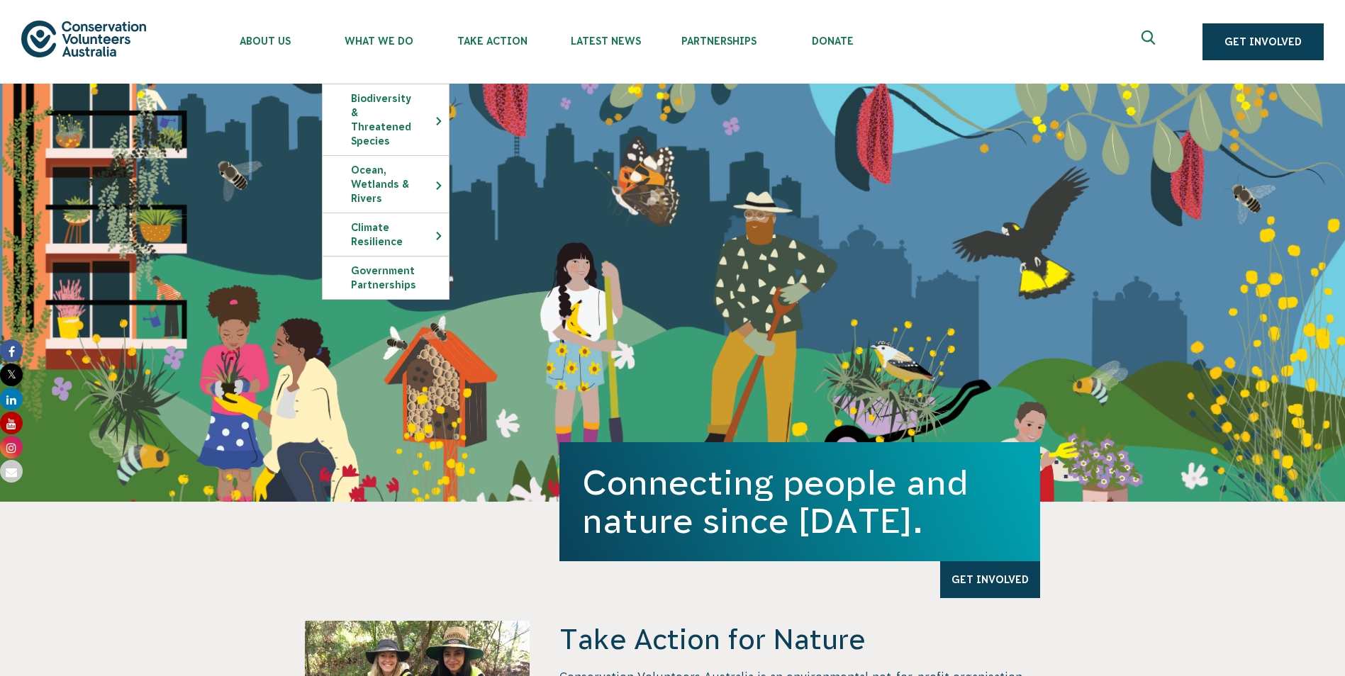 Image resolution: width=1345 pixels, height=676 pixels. I want to click on li: Climate Resilience, so click(386, 234).